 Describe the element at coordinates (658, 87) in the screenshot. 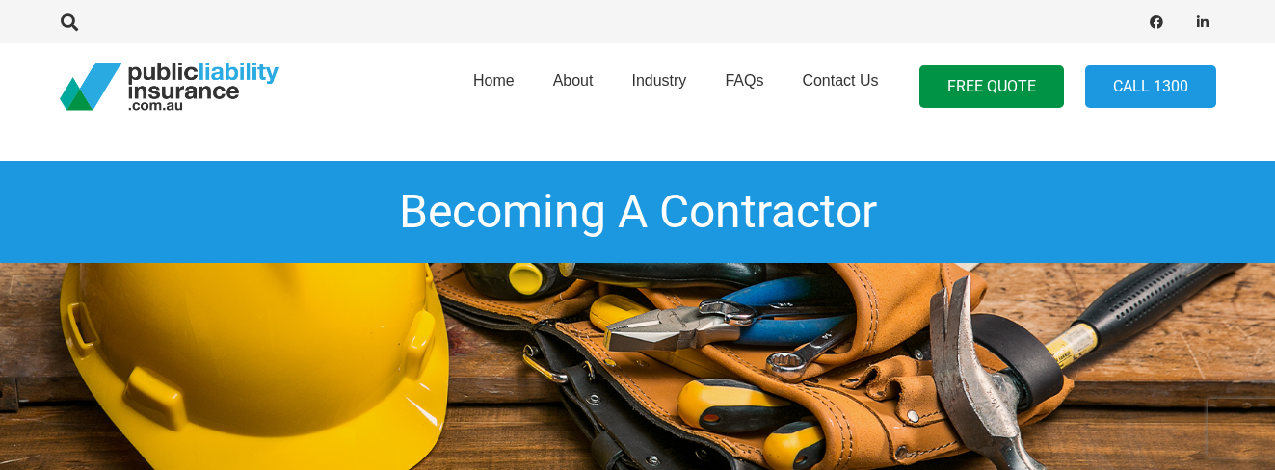

I see `a: Industry` at that location.